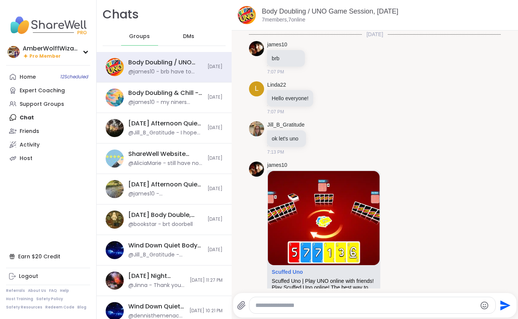  I want to click on a: Blog, so click(82, 308).